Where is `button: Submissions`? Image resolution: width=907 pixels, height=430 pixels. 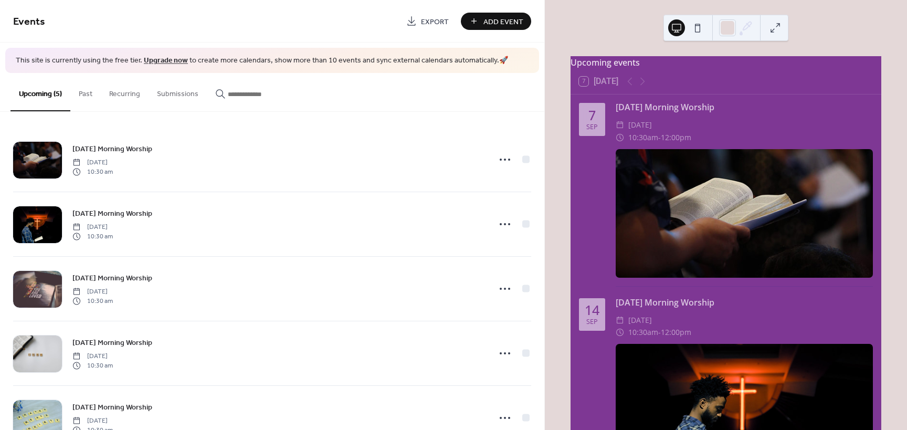 button: Submissions is located at coordinates (177, 91).